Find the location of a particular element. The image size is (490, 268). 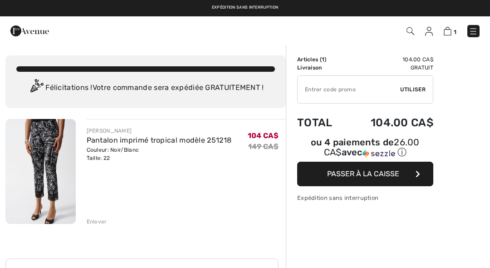

div: Félicitations ! Votre commande sera expédiée GRATUITEMENT ! is located at coordinates (146, 88).